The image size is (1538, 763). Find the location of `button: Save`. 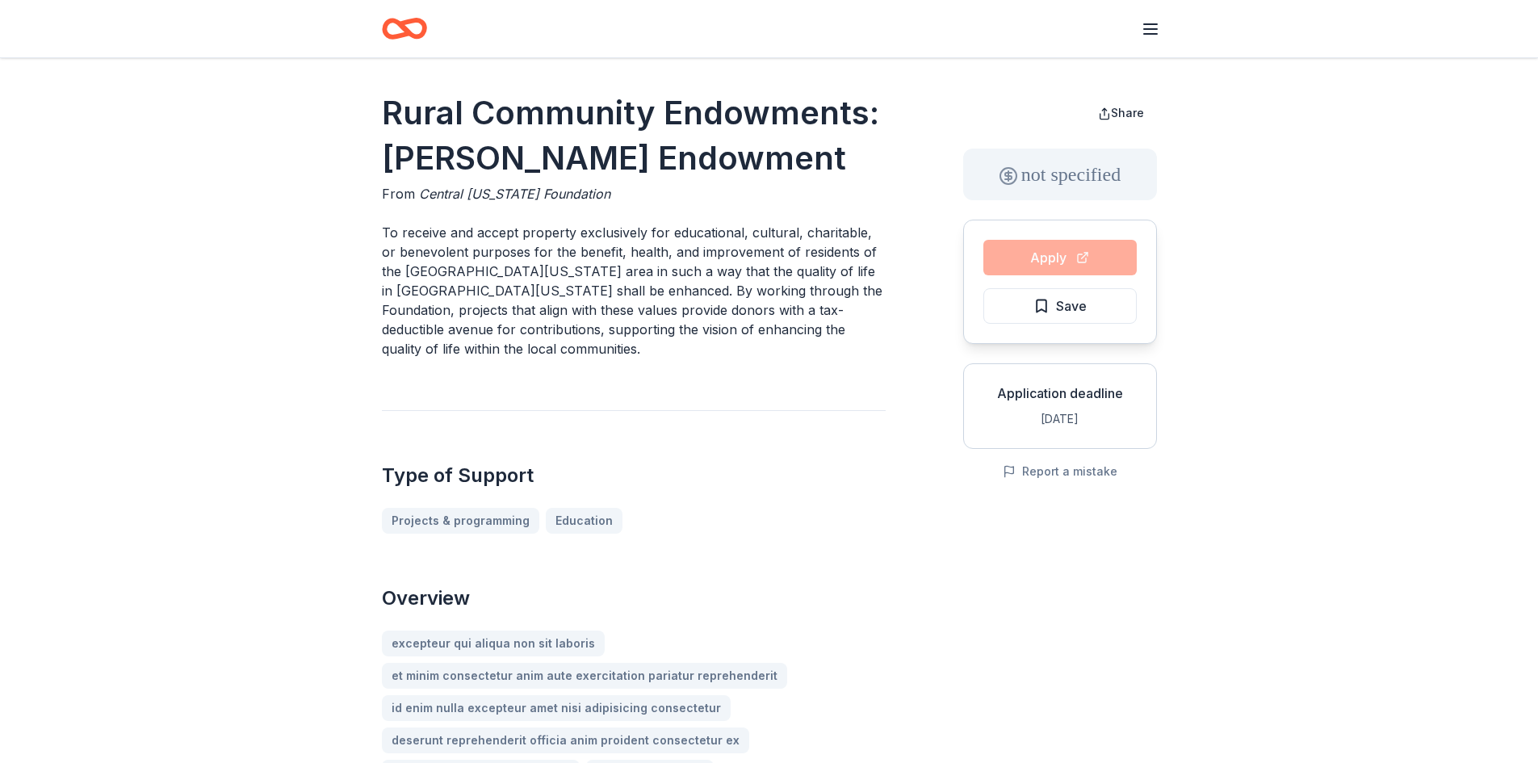

button: Save is located at coordinates (1060, 306).